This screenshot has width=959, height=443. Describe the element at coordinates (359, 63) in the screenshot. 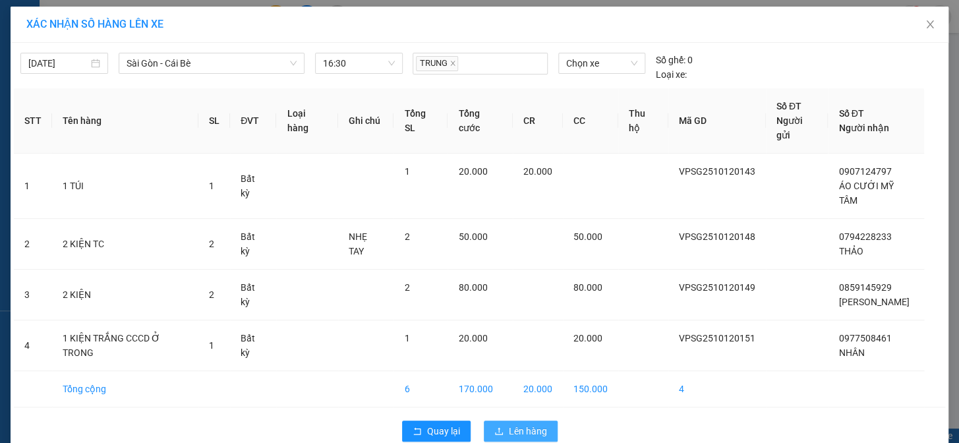

I see `span: 16:30` at that location.